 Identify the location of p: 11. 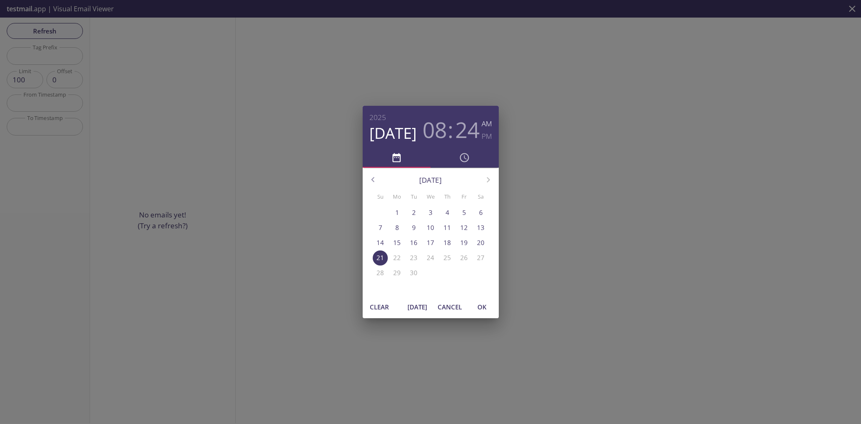
(447, 228).